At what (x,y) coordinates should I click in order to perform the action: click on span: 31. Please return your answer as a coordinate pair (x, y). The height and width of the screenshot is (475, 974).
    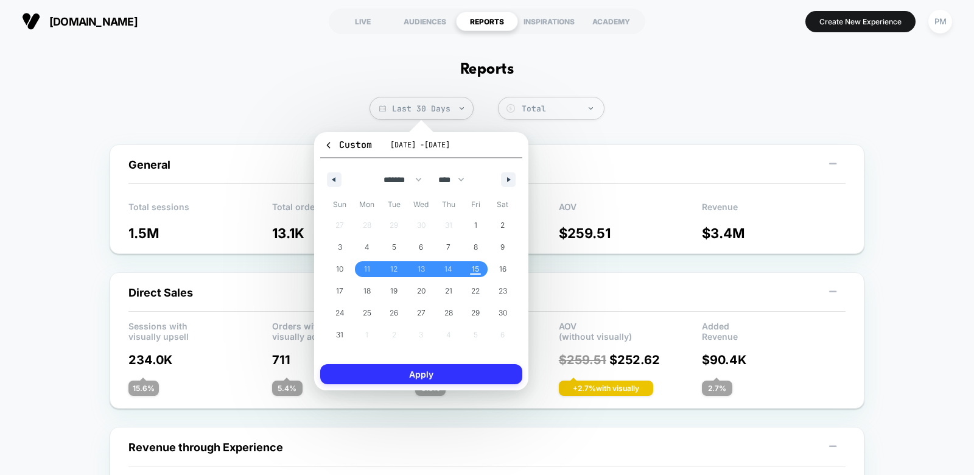
    Looking at the image, I should click on (340, 335).